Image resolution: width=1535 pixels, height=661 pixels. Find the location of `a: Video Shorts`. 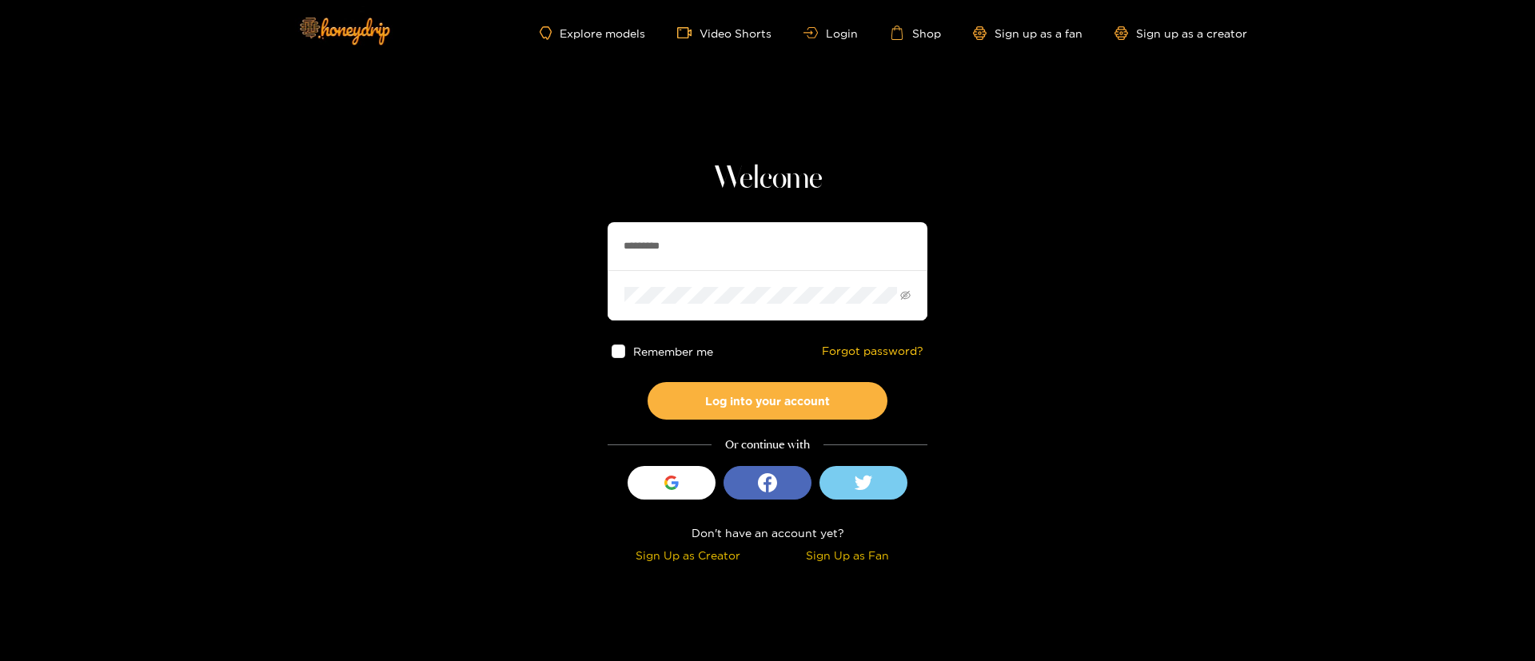

a: Video Shorts is located at coordinates (725, 33).